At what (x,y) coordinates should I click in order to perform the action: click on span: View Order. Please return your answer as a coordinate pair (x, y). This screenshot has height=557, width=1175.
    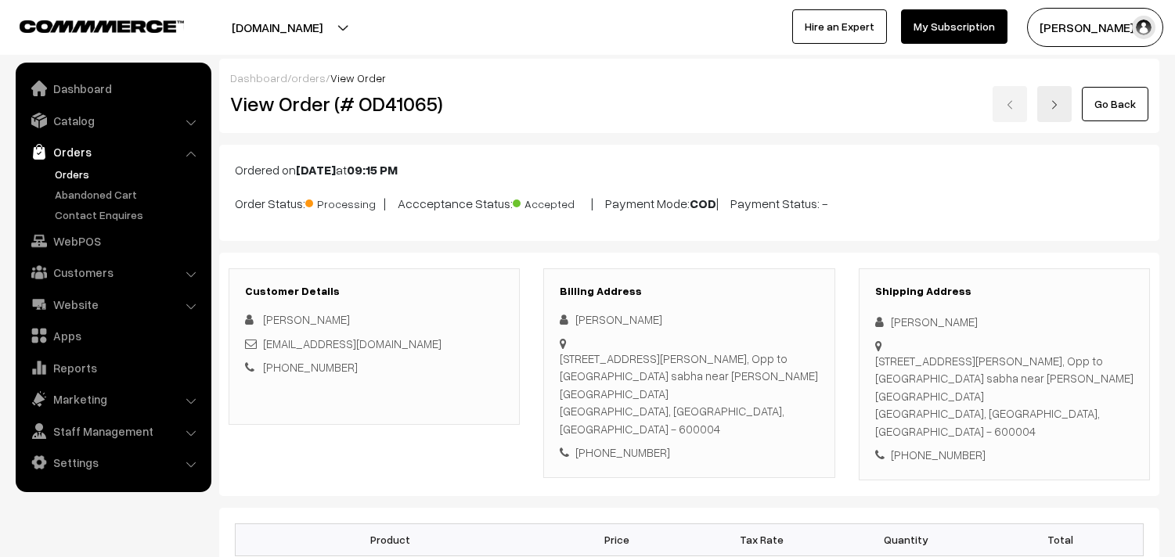
    Looking at the image, I should click on (358, 78).